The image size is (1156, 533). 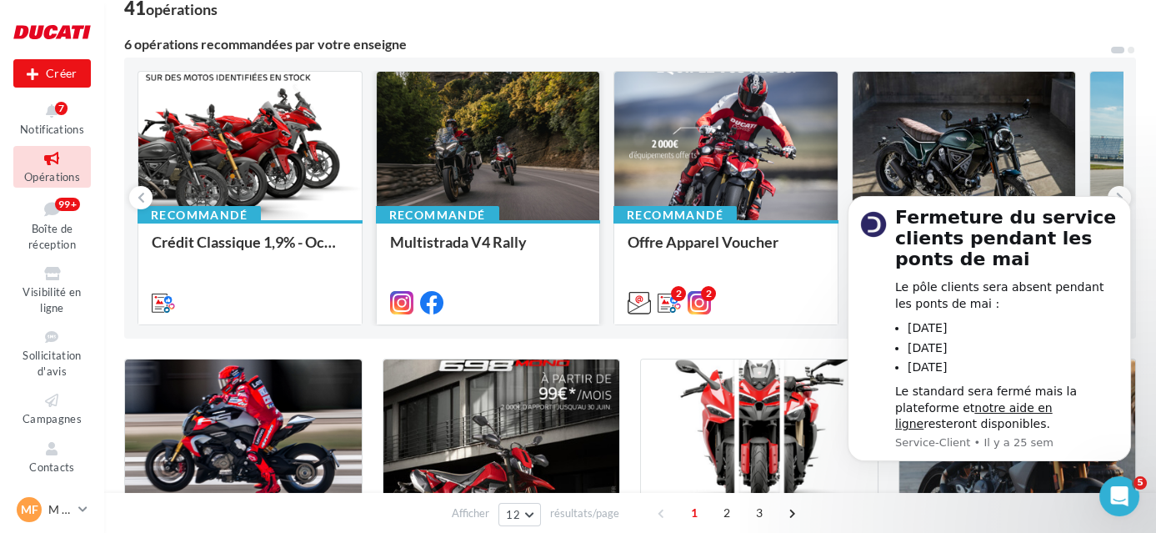 What do you see at coordinates (519, 514) in the screenshot?
I see `button: 12` at bounding box center [519, 514].